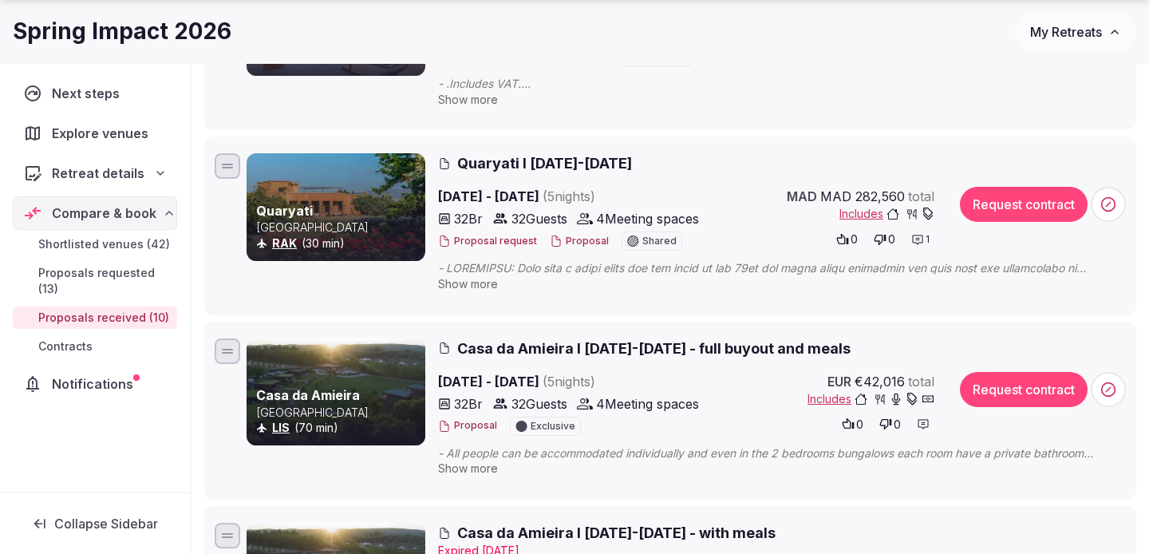 The width and height of the screenshot is (1149, 554). Describe the element at coordinates (284, 243) in the screenshot. I see `button: RAK` at that location.